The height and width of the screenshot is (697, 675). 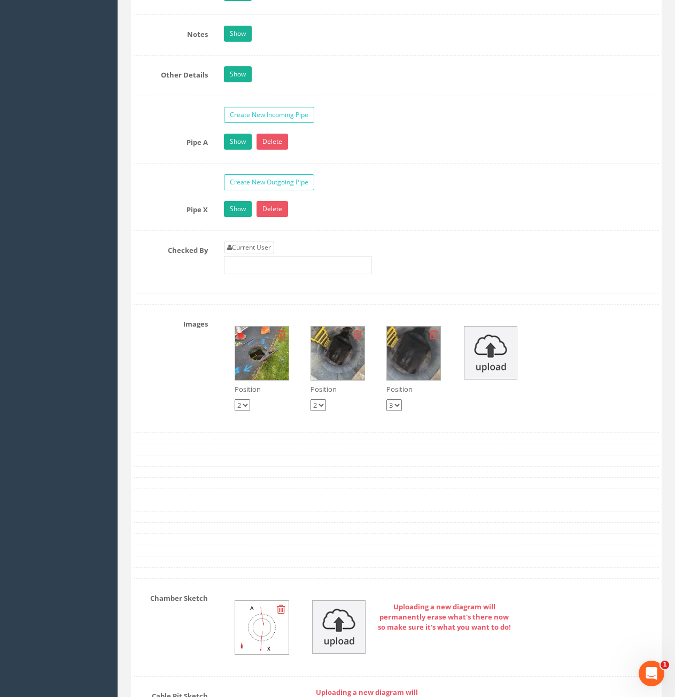 What do you see at coordinates (171, 141) in the screenshot?
I see `label: Pipe A` at bounding box center [171, 141].